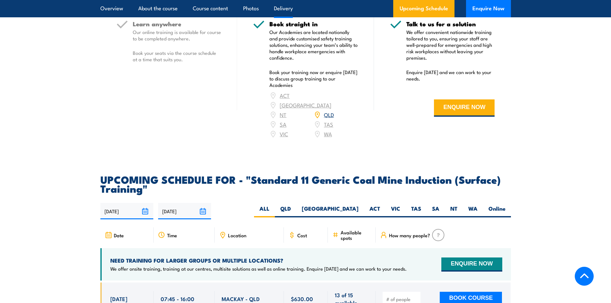 The image size is (611, 303). I want to click on input: # of people, so click(402, 299).